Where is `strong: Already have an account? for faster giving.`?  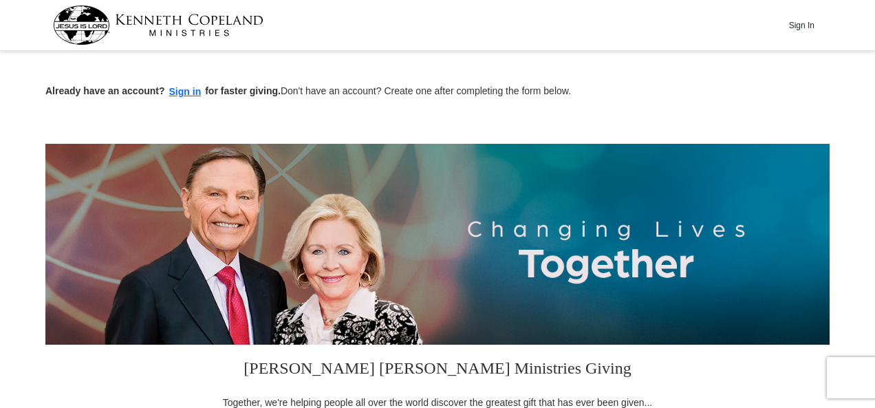
strong: Already have an account? for faster giving. is located at coordinates (163, 91).